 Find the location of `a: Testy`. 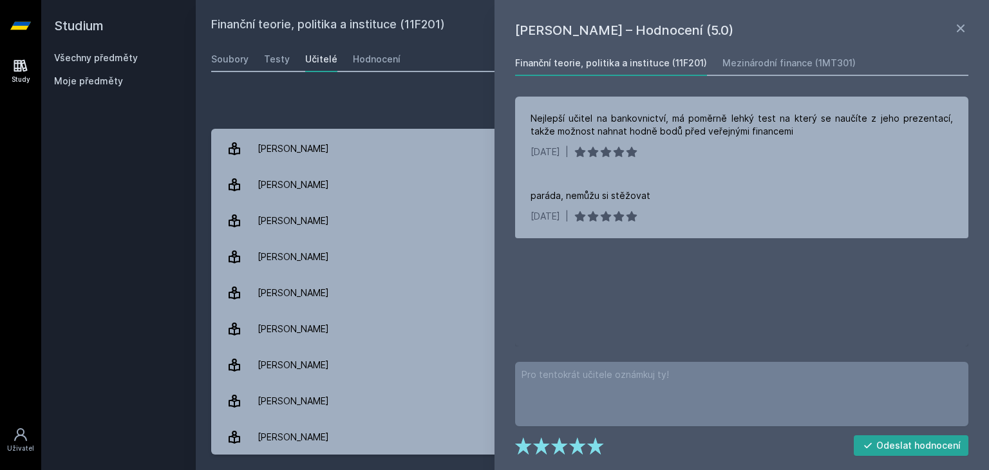

a: Testy is located at coordinates (277, 59).